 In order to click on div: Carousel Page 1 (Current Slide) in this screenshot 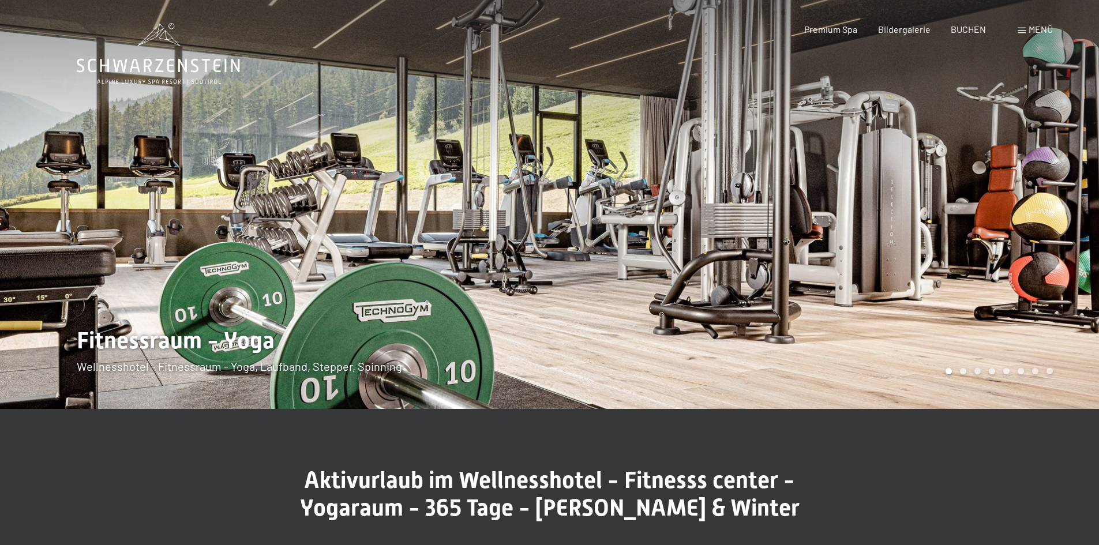, I will do `click(949, 371)`.